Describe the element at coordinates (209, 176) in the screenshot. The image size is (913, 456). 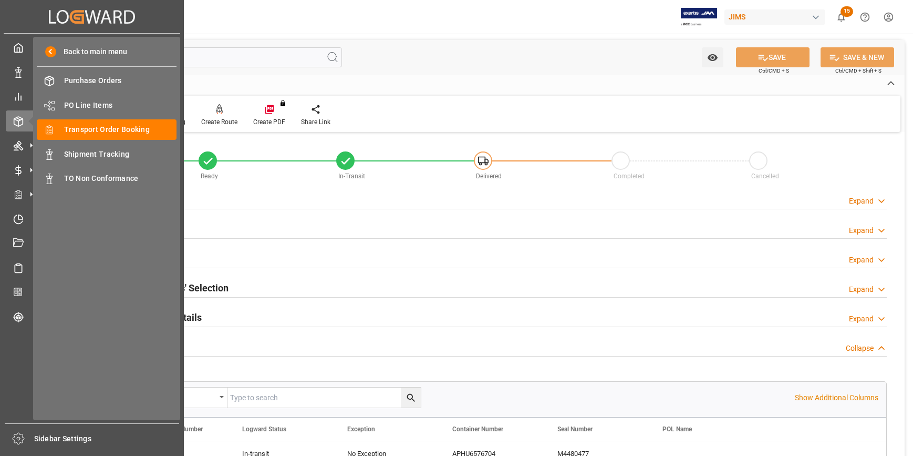
I see `span: Ready` at that location.